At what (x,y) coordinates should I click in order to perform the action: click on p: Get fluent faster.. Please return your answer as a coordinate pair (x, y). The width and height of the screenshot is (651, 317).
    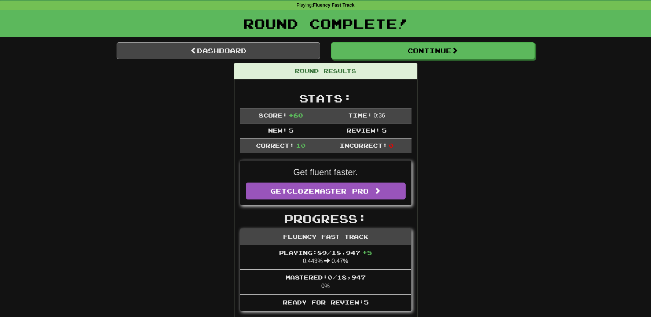
    Looking at the image, I should click on (326, 172).